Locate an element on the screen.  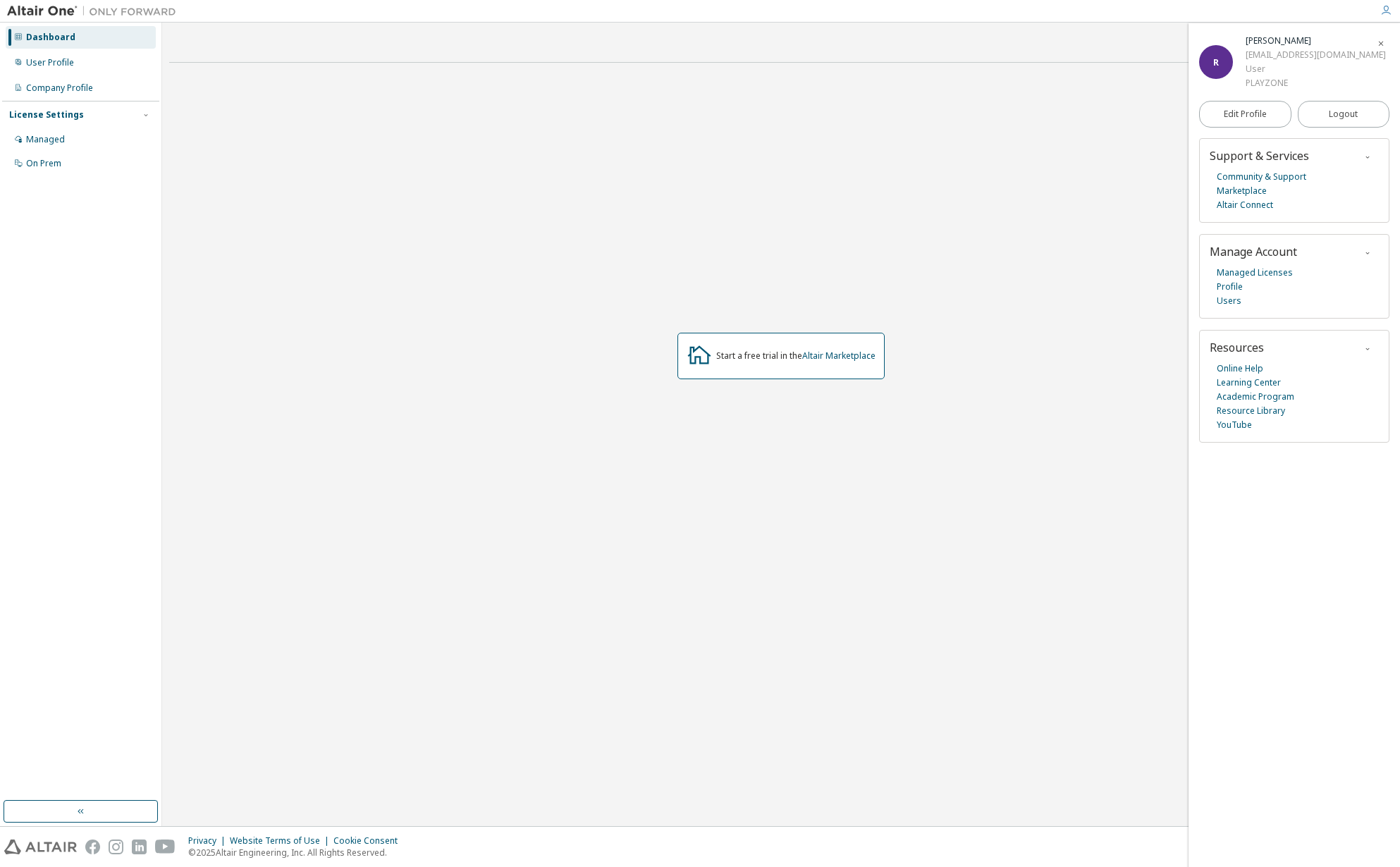
a: Learning Center is located at coordinates (1248, 383).